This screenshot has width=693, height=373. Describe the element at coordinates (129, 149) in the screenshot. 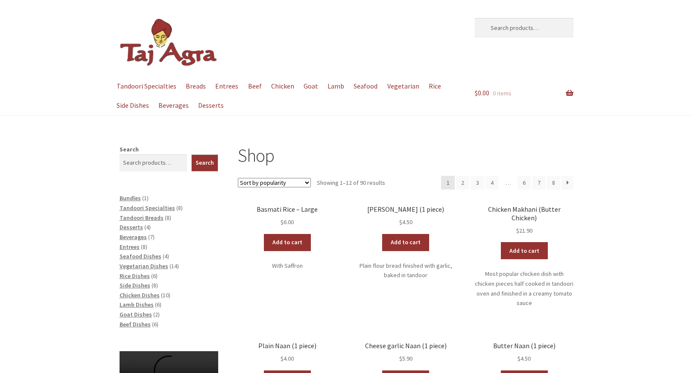

I see `label: Search` at that location.